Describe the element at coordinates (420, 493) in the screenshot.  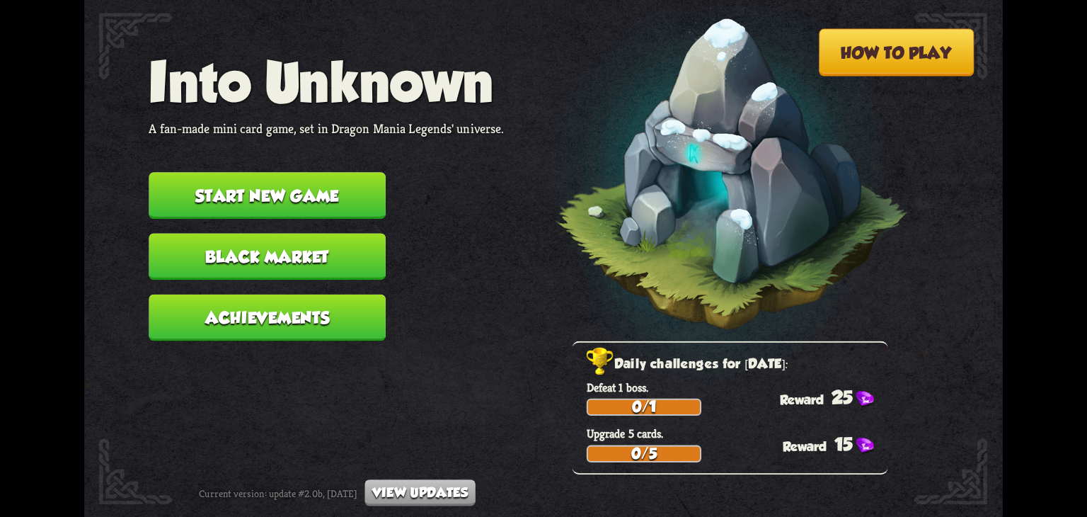
I see `button: View updates` at that location.